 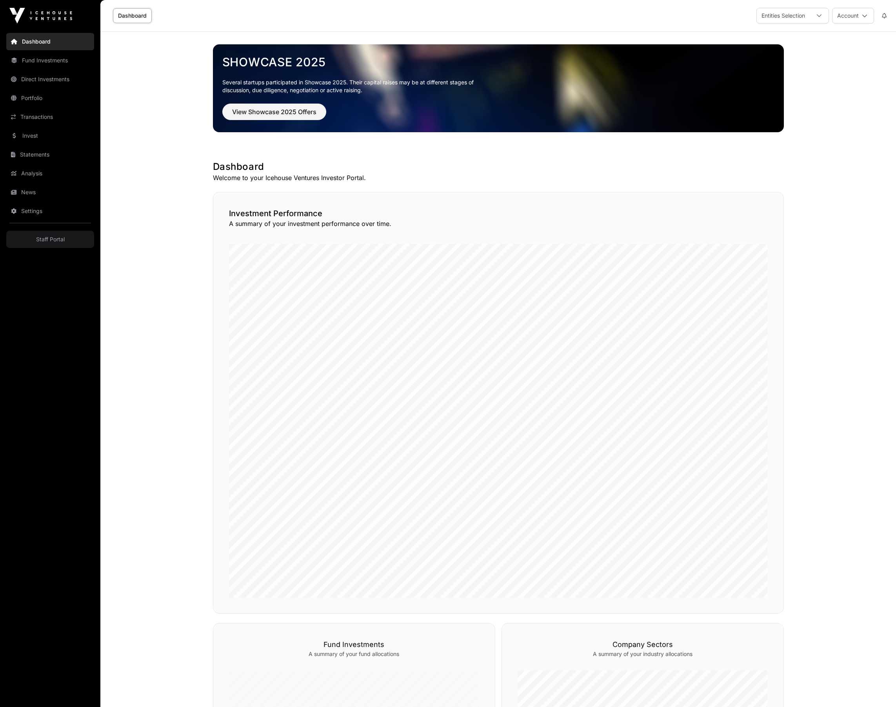 What do you see at coordinates (50, 192) in the screenshot?
I see `a: News` at bounding box center [50, 192].